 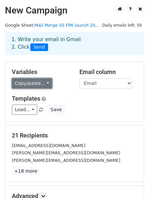 What do you see at coordinates (132, 182) in the screenshot?
I see `div: Chat Widget` at bounding box center [132, 182].